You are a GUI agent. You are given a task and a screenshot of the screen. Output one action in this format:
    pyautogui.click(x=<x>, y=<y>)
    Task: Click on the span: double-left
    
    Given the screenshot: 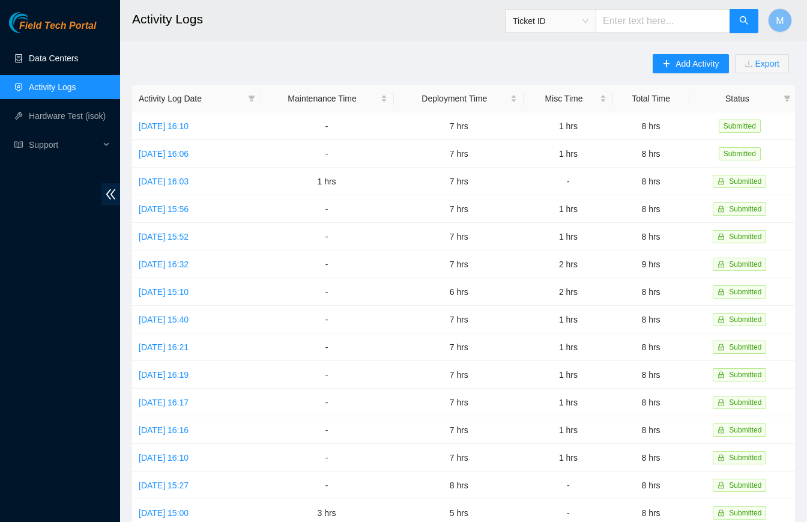 What is the action you would take?
    pyautogui.click(x=110, y=194)
    